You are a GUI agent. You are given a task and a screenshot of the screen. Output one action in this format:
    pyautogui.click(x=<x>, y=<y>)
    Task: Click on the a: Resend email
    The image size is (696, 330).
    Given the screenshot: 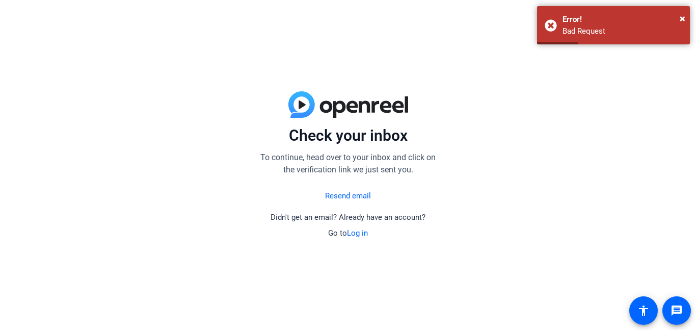 What is the action you would take?
    pyautogui.click(x=348, y=196)
    